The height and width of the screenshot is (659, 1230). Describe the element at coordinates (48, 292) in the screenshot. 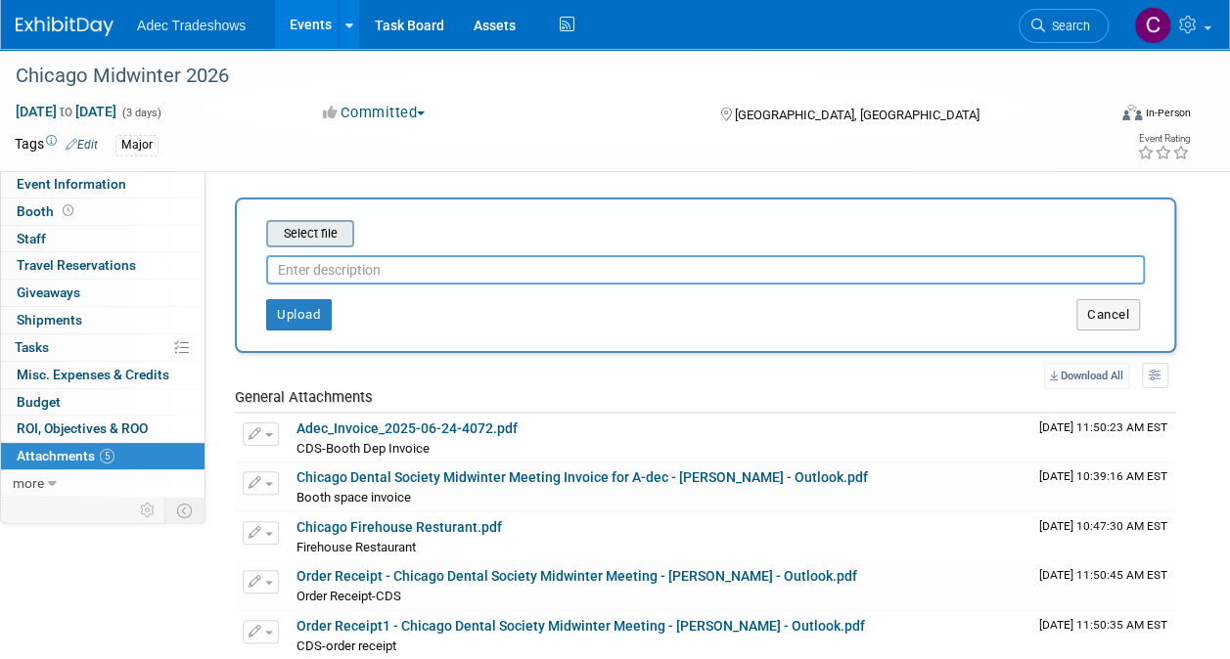

I see `span: Giveaways` at that location.